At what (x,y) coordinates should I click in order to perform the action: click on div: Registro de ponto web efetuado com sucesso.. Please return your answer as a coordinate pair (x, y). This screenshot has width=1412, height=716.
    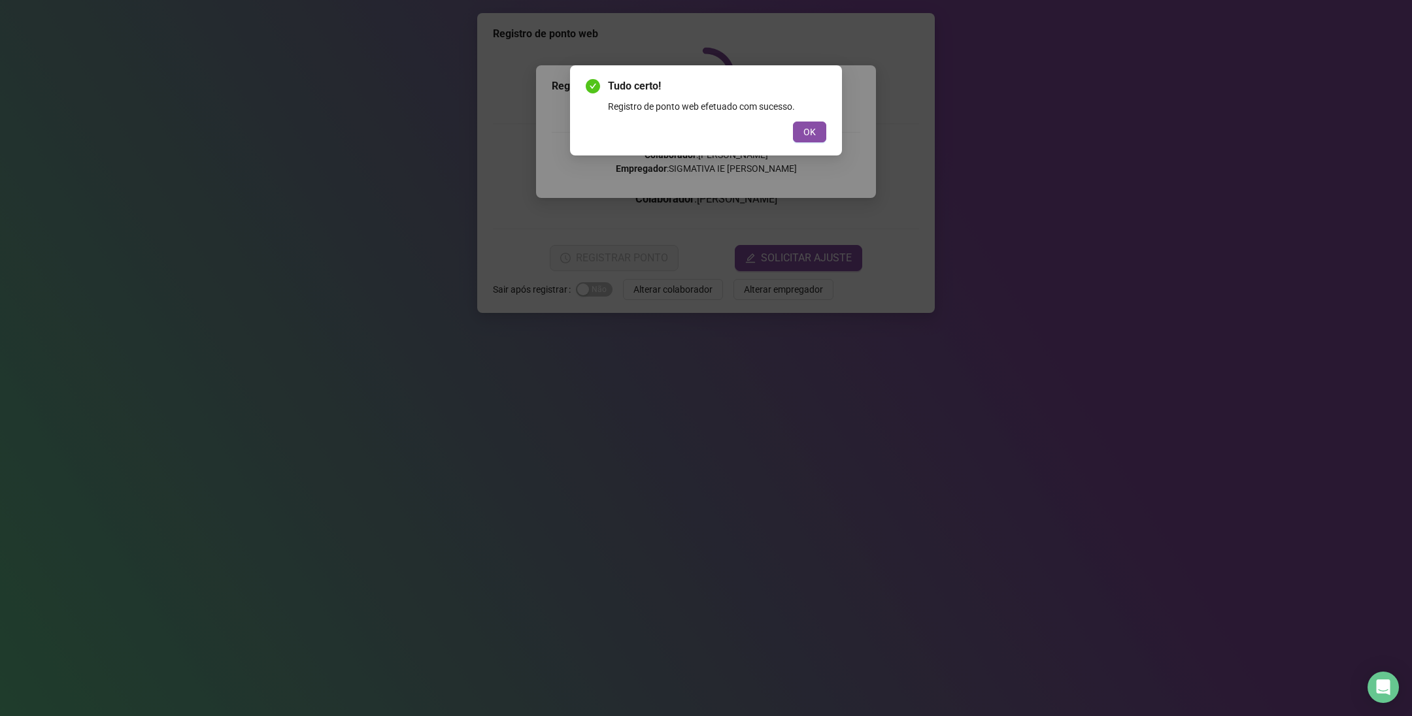
    Looking at the image, I should click on (717, 107).